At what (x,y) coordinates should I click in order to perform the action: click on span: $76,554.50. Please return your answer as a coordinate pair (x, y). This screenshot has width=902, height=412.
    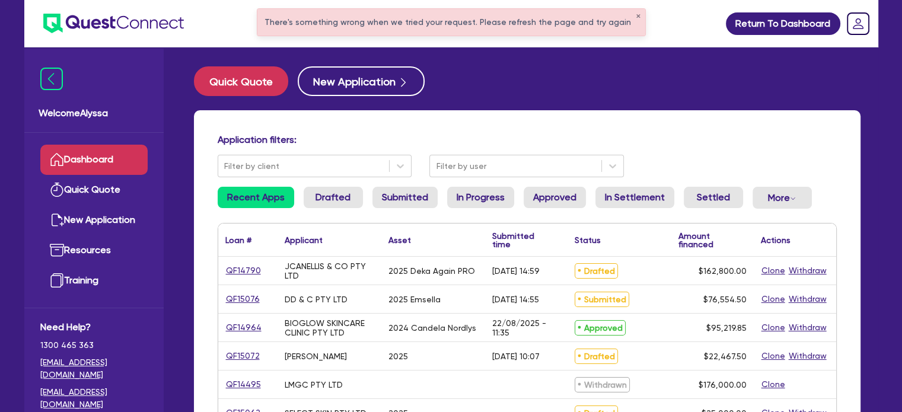
    Looking at the image, I should click on (725, 299).